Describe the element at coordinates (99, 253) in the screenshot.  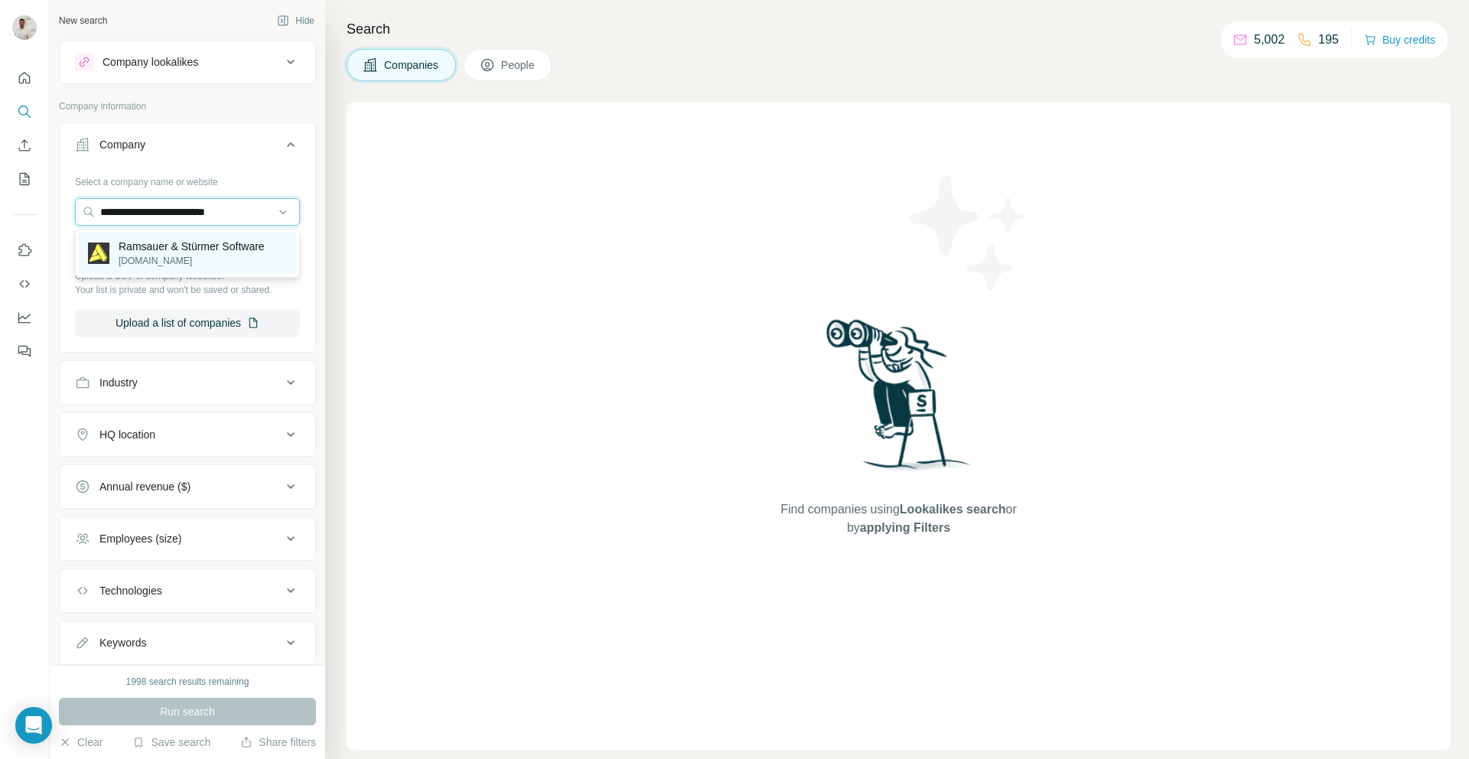
I see `img: Ramsauer & Stürmer Software` at that location.